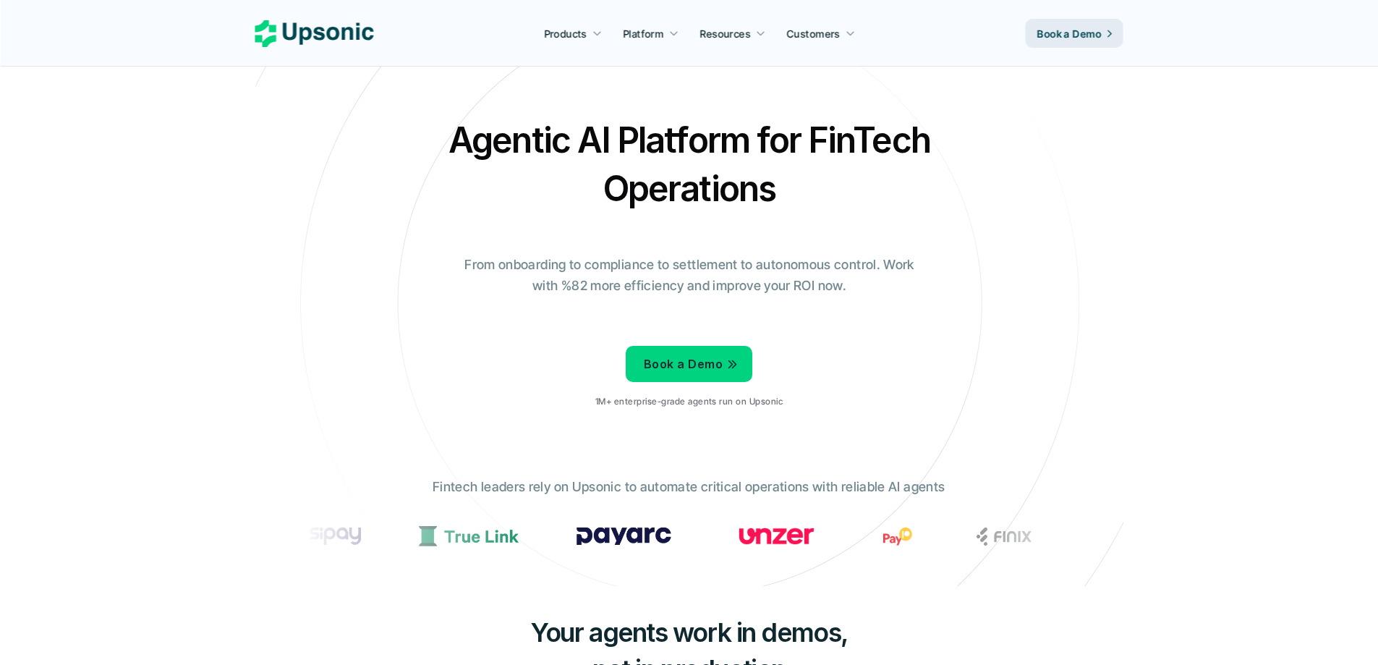 This screenshot has width=1378, height=665. I want to click on p: Products, so click(565, 33).